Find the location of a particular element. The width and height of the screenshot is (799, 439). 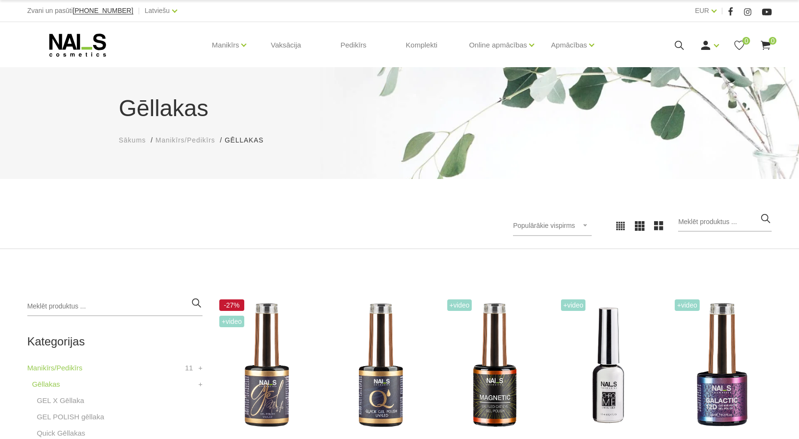

span: Sākums is located at coordinates (132, 140).